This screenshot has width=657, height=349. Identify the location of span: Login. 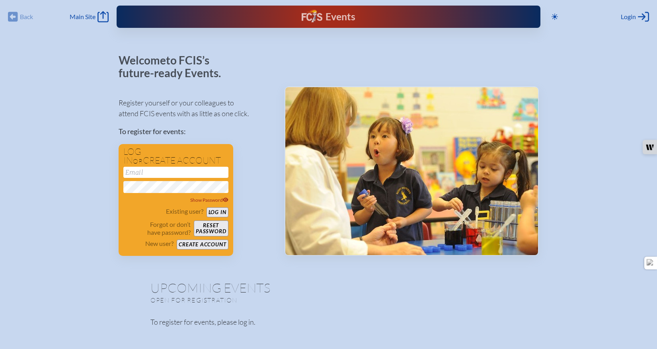
(628, 17).